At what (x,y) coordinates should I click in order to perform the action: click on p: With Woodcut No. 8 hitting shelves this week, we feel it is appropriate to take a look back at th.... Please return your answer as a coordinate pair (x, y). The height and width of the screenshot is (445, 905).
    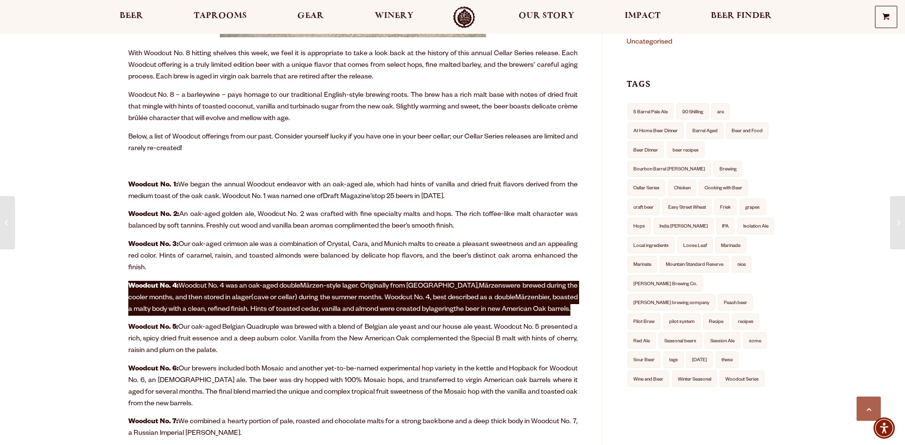
    Looking at the image, I should click on (353, 66).